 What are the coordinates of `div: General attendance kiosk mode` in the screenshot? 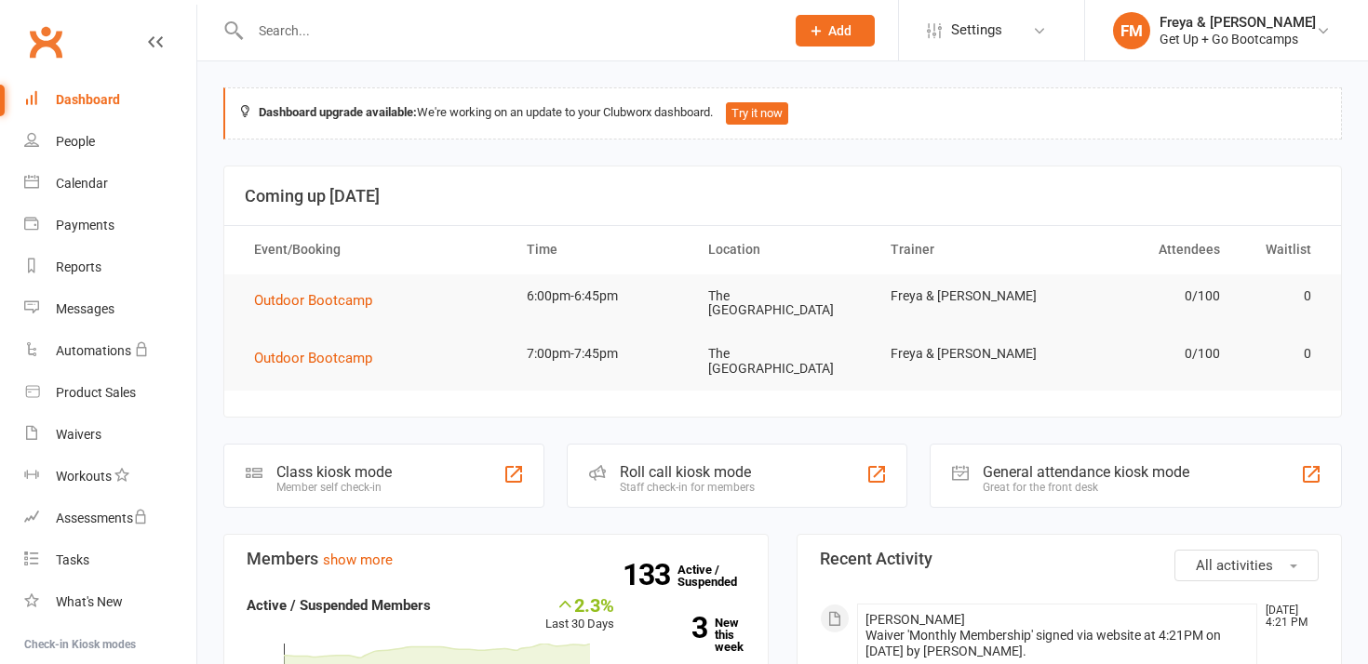 It's located at (1086, 472).